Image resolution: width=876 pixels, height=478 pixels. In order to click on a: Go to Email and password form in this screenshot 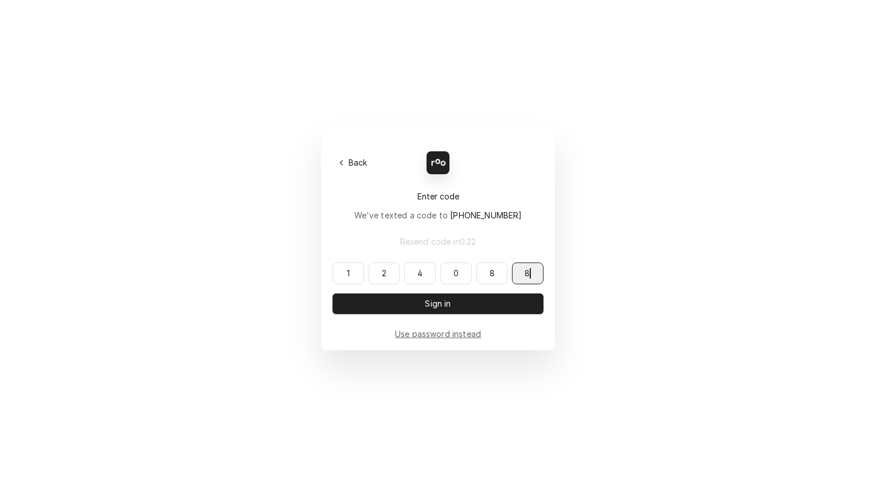, I will do `click(438, 333)`.